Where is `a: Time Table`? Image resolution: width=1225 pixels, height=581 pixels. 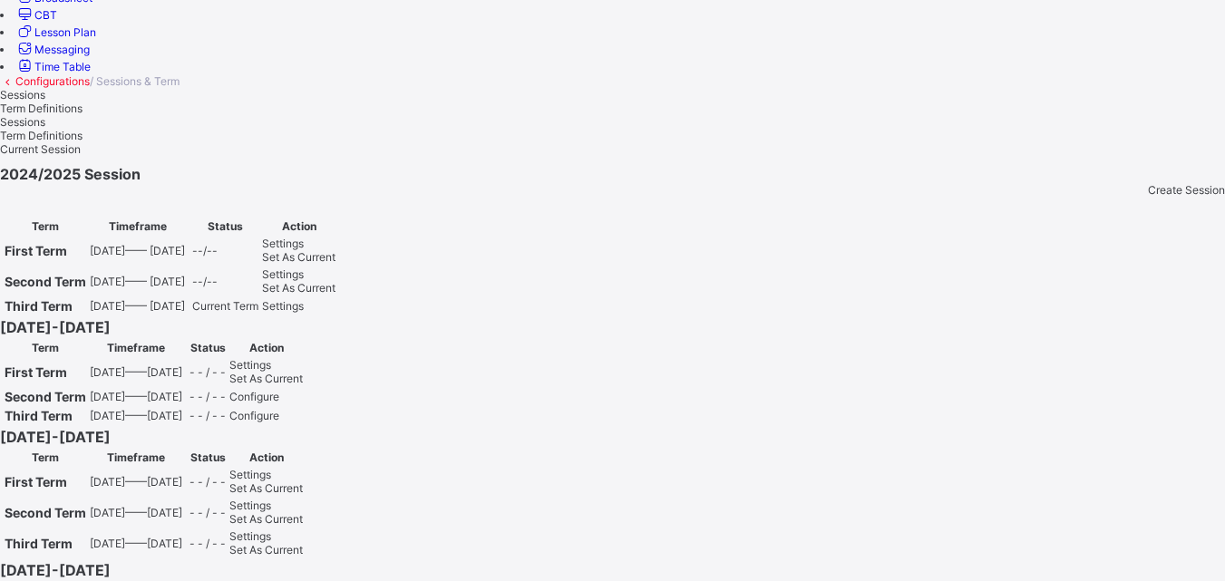
a: Time Table is located at coordinates (53, 66).